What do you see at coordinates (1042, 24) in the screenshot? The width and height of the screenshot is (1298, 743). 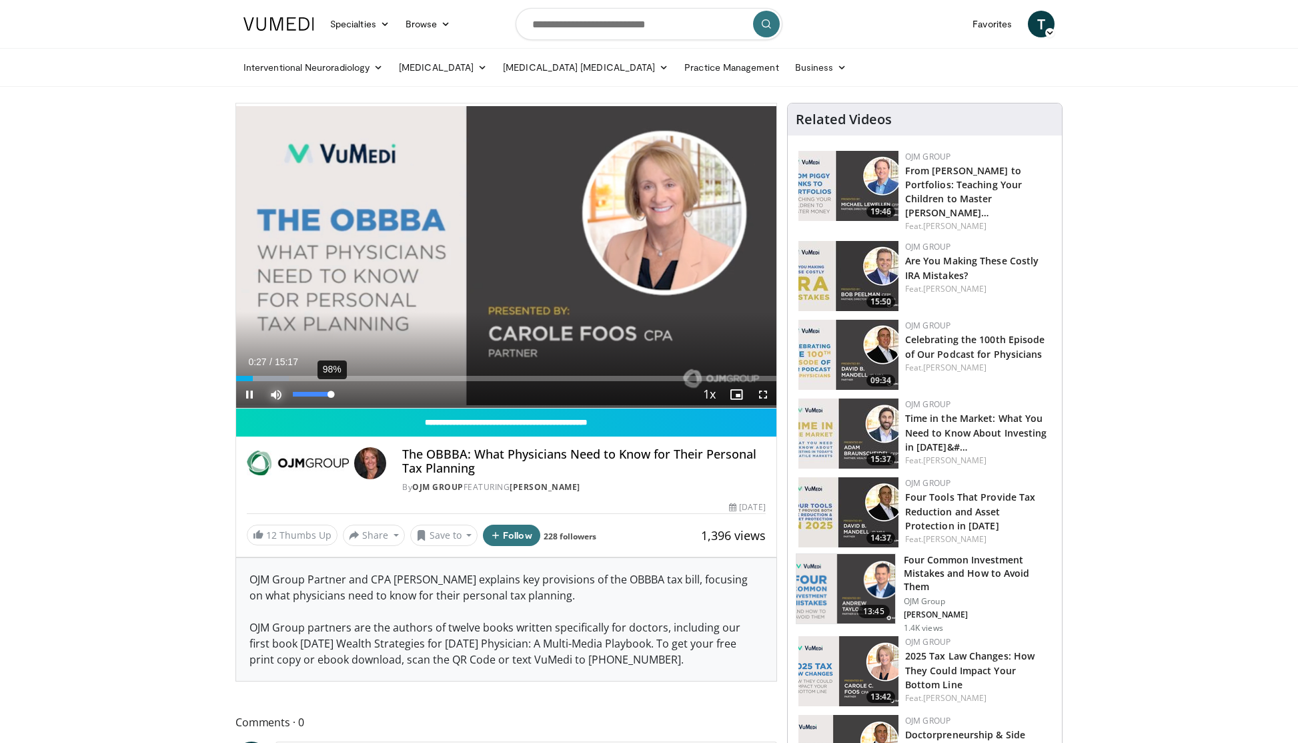 I see `a: T` at bounding box center [1042, 24].